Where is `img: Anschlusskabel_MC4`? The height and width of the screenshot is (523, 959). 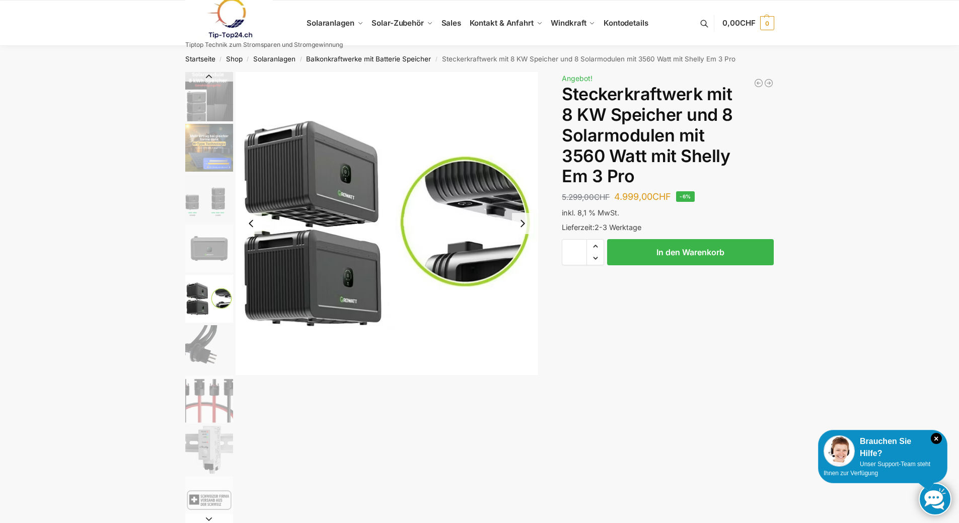 img: Anschlusskabel_MC4 is located at coordinates (209, 399).